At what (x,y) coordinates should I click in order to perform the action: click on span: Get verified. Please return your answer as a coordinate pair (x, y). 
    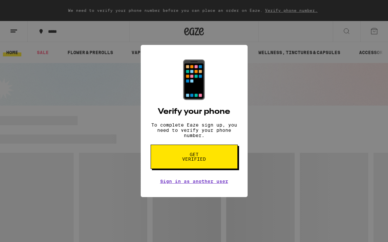
    Looking at the image, I should click on (194, 157).